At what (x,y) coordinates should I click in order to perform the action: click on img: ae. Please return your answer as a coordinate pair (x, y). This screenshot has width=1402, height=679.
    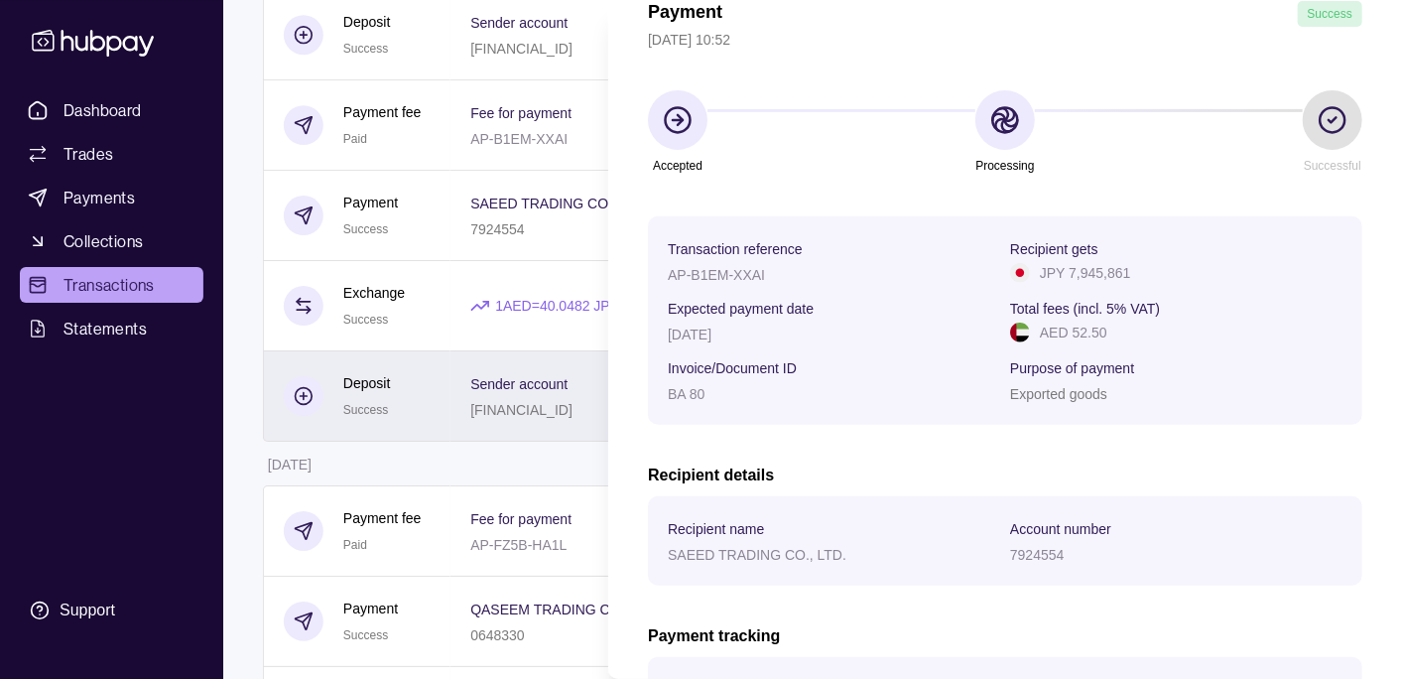
    Looking at the image, I should click on (1020, 332).